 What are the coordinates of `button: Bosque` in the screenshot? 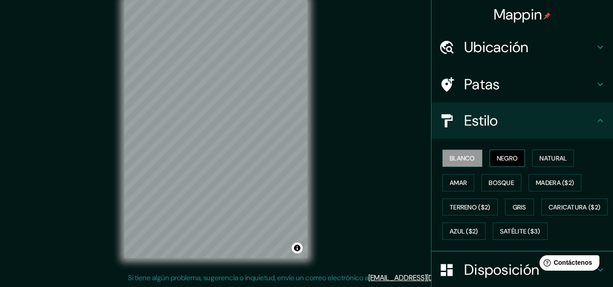 It's located at (501, 183).